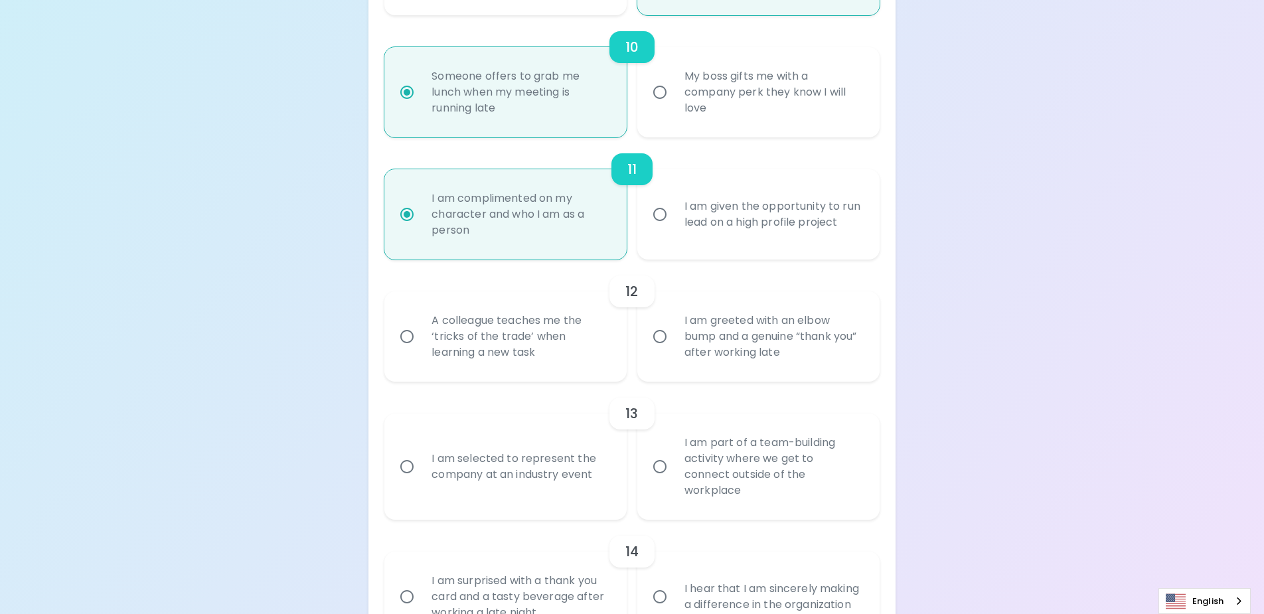 The image size is (1264, 614). Describe the element at coordinates (1204, 601) in the screenshot. I see `div: Language` at that location.